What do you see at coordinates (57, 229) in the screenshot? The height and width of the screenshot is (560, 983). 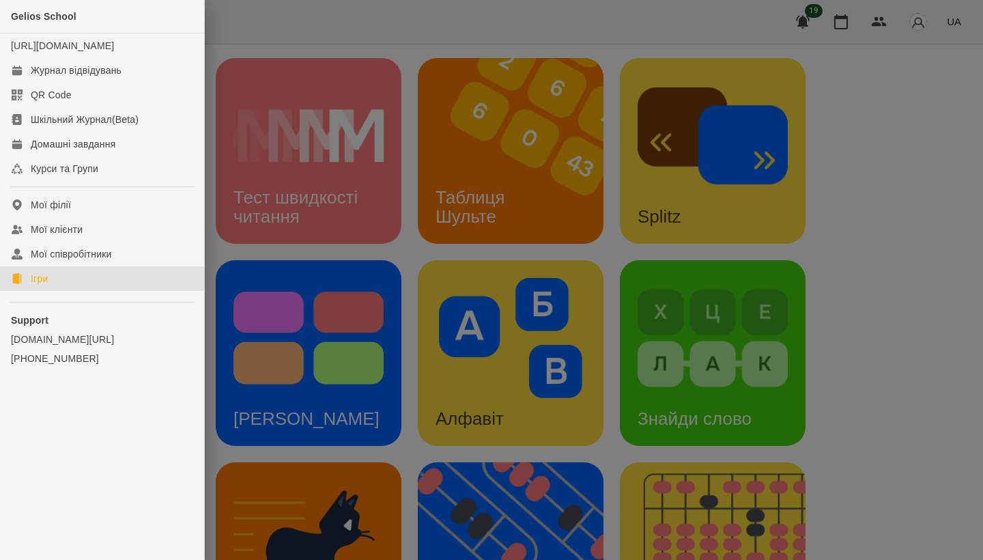 I see `div: Мої клієнти` at bounding box center [57, 229].